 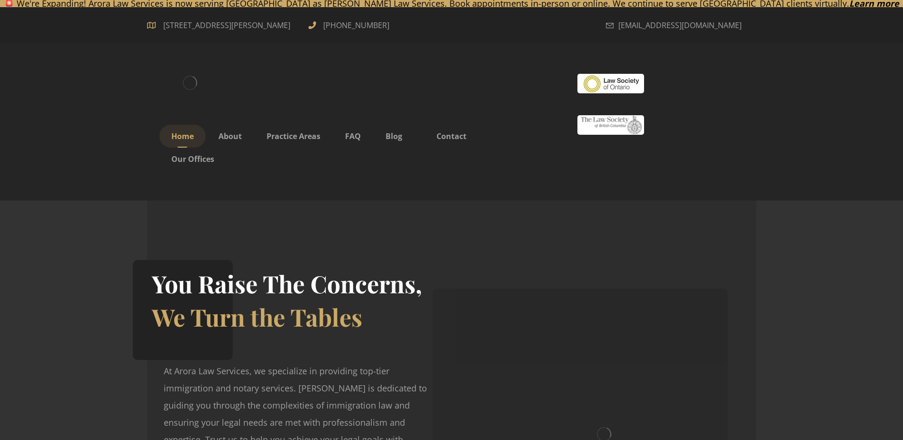 I want to click on a: Advocate (IN) | Barrister (CA) | Solicitor | Notary Public, so click(x=190, y=83).